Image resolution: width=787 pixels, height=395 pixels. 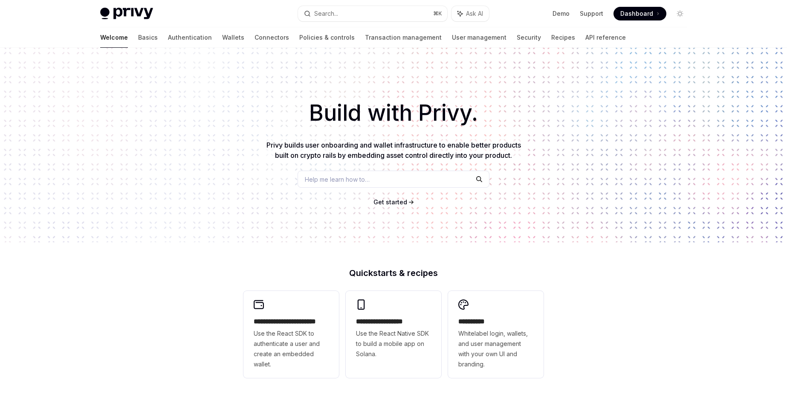 I want to click on a: API reference, so click(x=605, y=38).